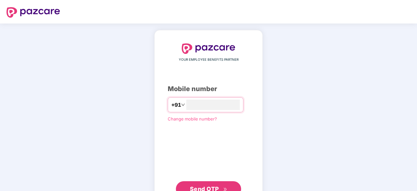 The image size is (417, 191). What do you see at coordinates (209, 60) in the screenshot?
I see `span: YOUR EMPLOYEE BENEFITS PARTNER` at bounding box center [209, 60].